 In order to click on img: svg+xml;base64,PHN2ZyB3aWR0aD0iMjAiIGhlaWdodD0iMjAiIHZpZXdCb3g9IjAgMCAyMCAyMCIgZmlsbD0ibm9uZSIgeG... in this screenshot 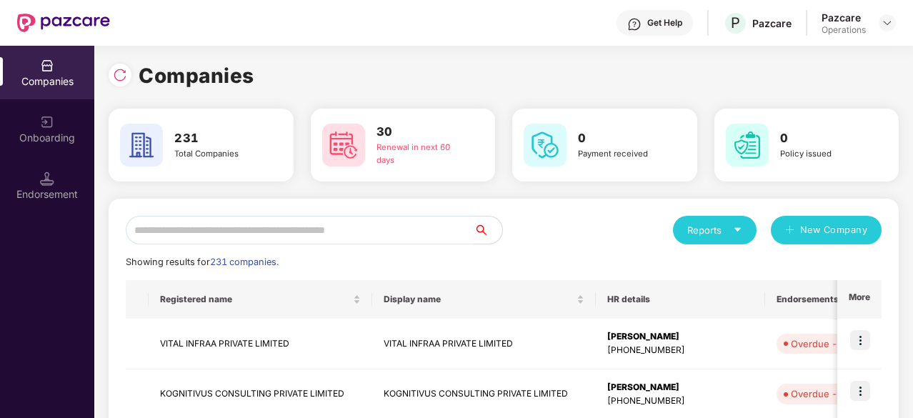, I will do `click(47, 122)`.